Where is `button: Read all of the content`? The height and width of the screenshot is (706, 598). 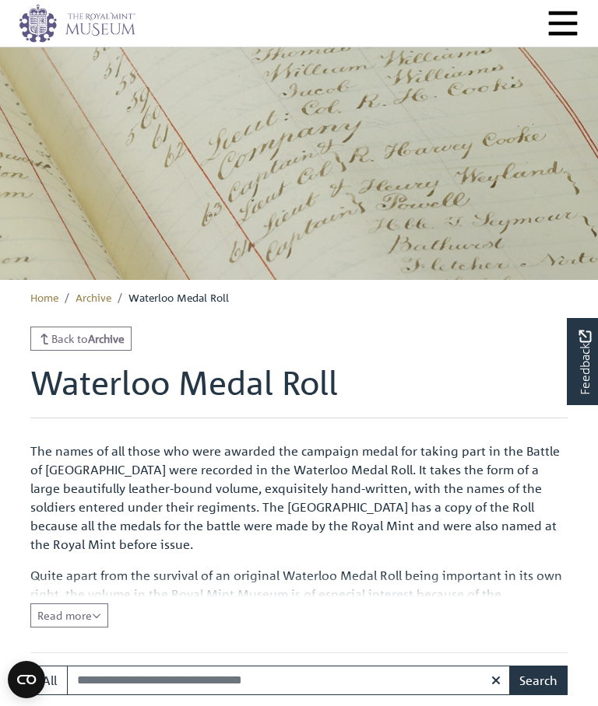 button: Read all of the content is located at coordinates (69, 615).